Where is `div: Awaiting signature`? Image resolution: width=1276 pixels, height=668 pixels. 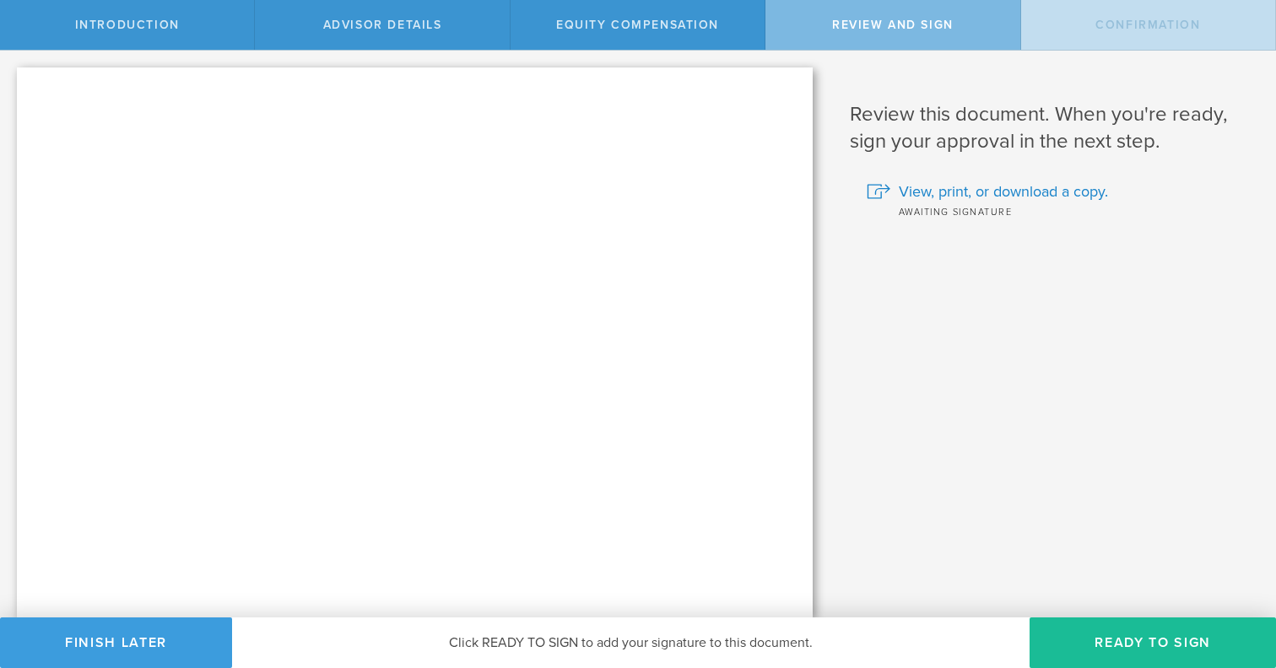
div: Awaiting signature is located at coordinates (1058, 211).